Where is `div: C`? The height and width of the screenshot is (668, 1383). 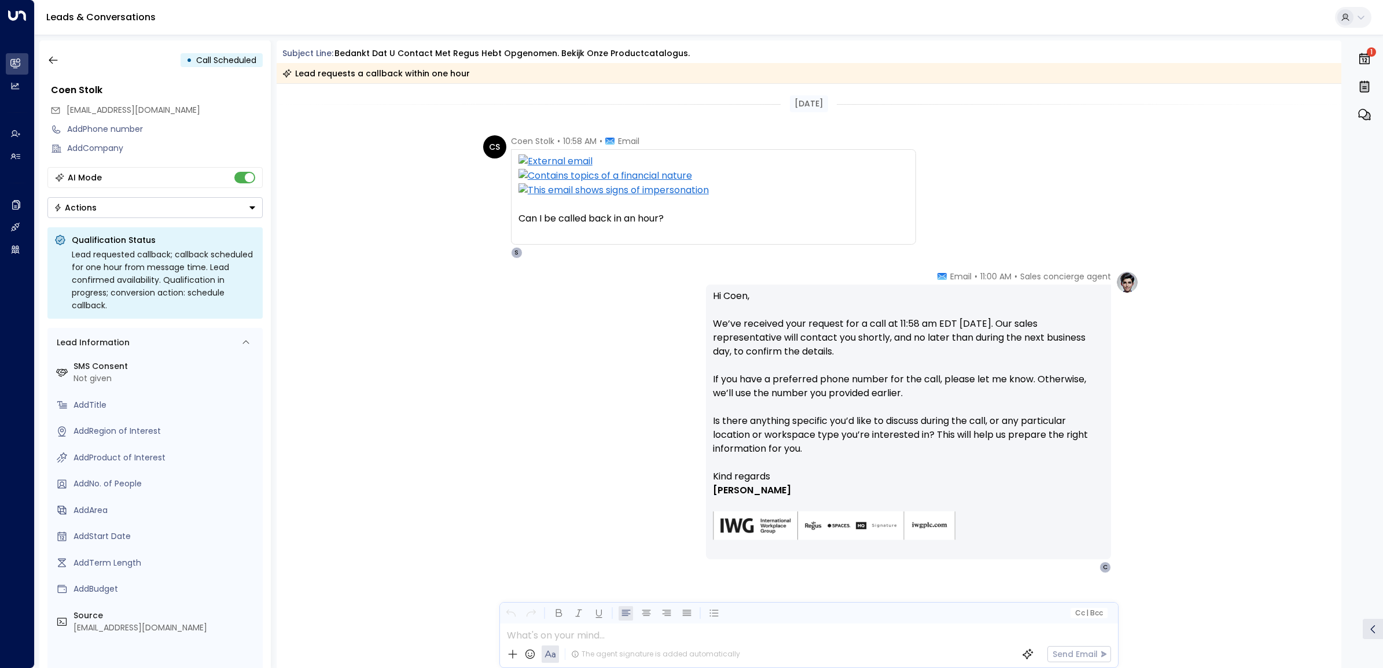
div: C is located at coordinates (1105, 568).